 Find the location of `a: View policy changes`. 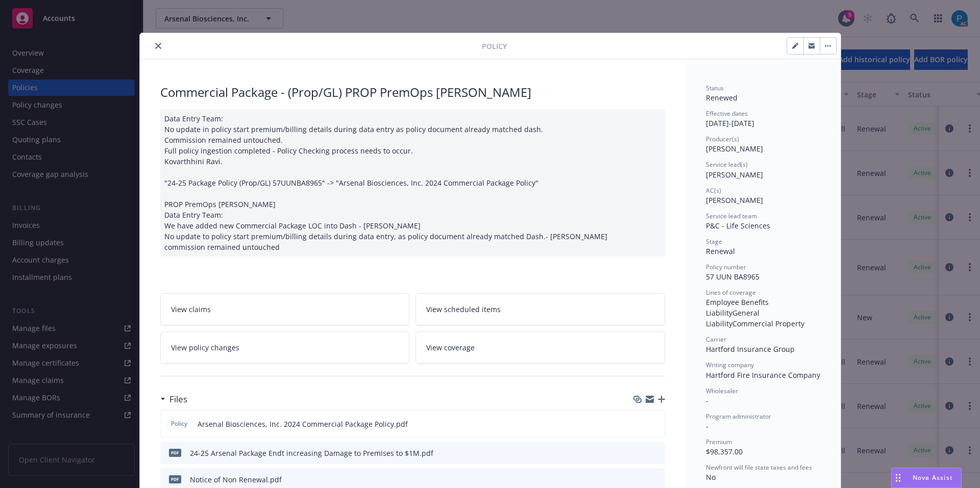

a: View policy changes is located at coordinates (285, 348).